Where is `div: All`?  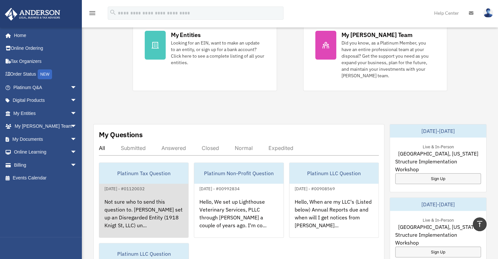
div: All is located at coordinates (102, 148).